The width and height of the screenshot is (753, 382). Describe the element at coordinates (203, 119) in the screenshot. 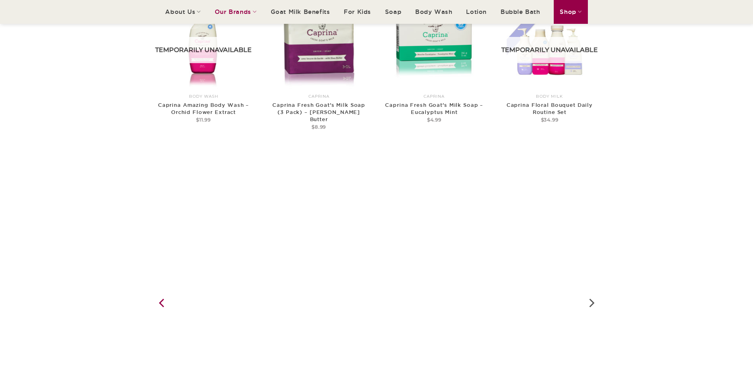

I see `bdi: 11.99` at that location.